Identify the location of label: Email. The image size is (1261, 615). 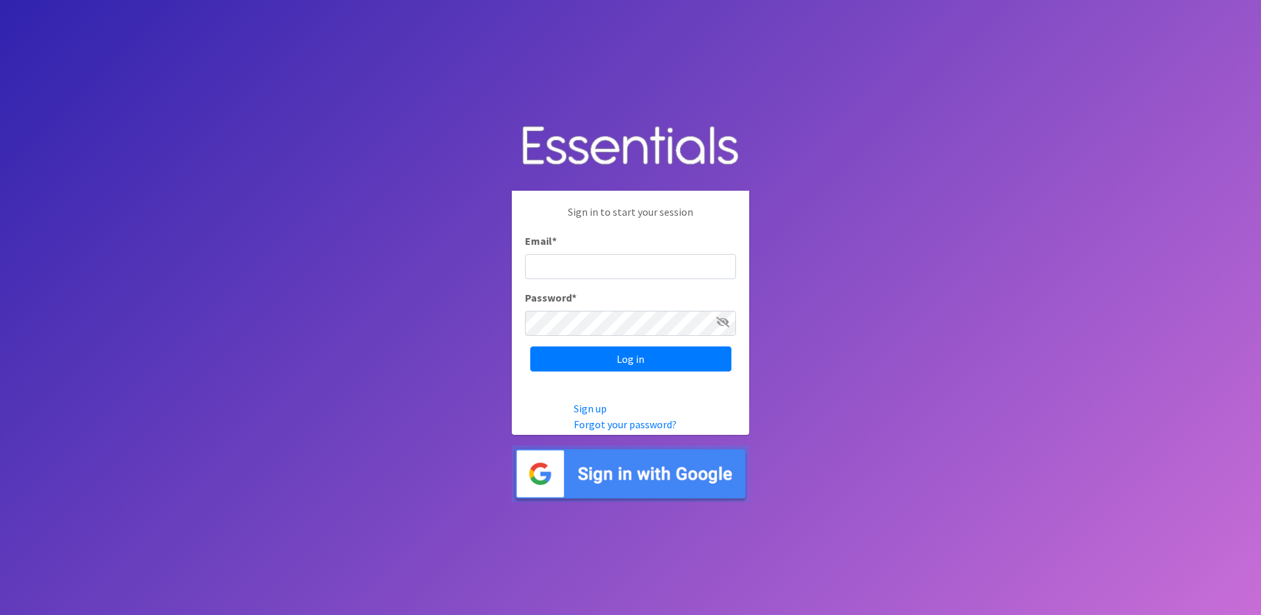
(541, 241).